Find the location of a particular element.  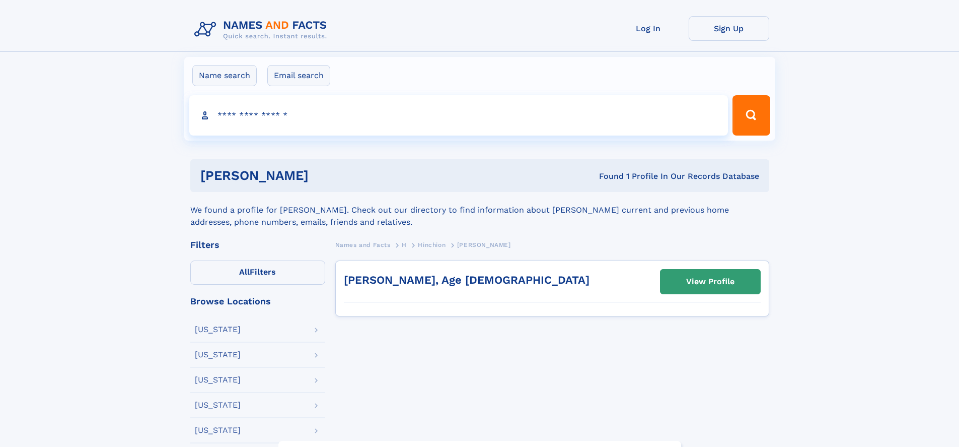

a: Names and Facts is located at coordinates (363, 244).